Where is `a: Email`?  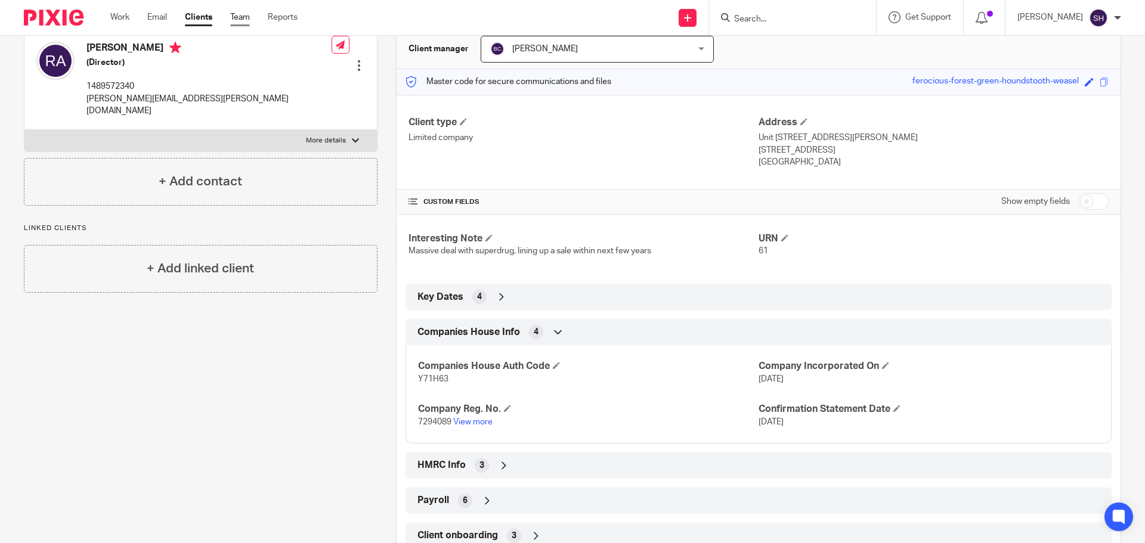 a: Email is located at coordinates (157, 17).